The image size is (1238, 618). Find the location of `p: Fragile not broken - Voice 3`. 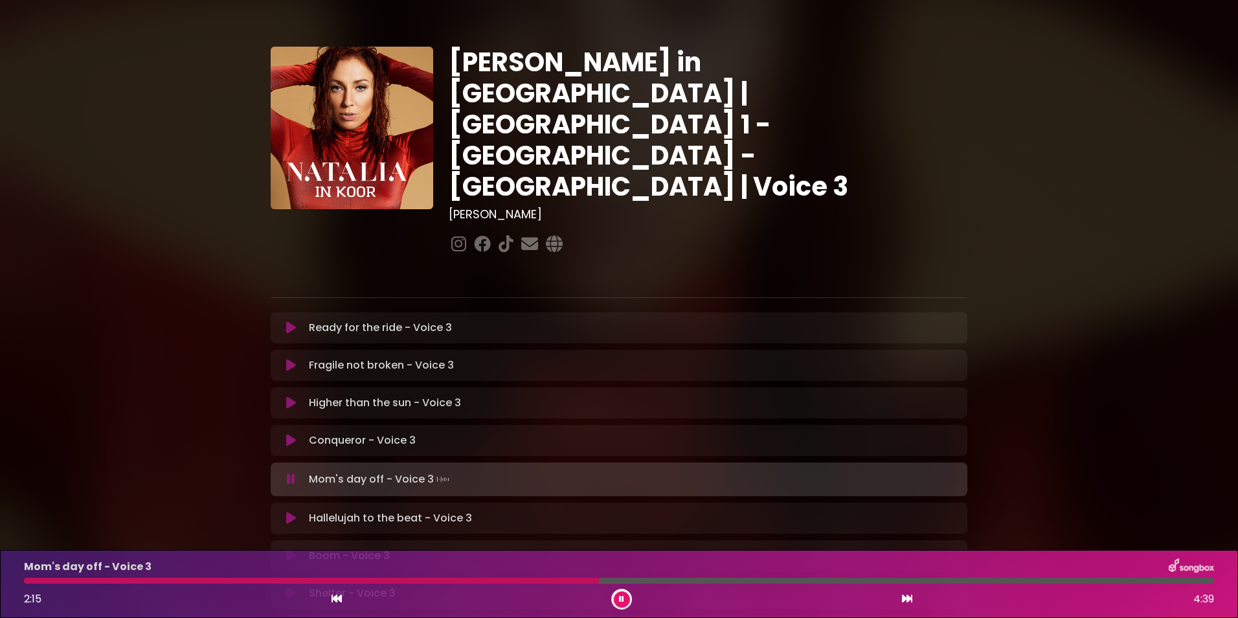

p: Fragile not broken - Voice 3 is located at coordinates (382, 365).